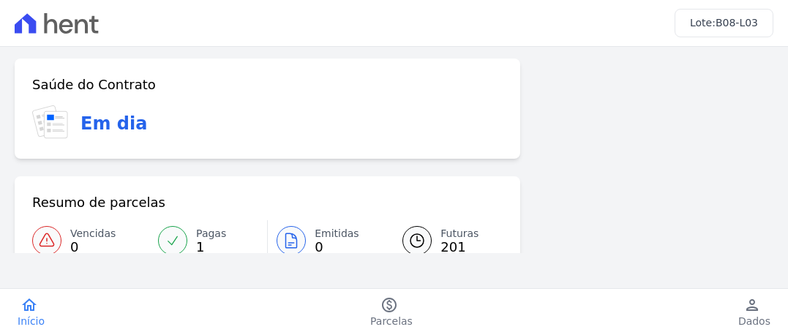 Image resolution: width=788 pixels, height=335 pixels. Describe the element at coordinates (94, 85) in the screenshot. I see `h3: Saúde do Contrato` at that location.